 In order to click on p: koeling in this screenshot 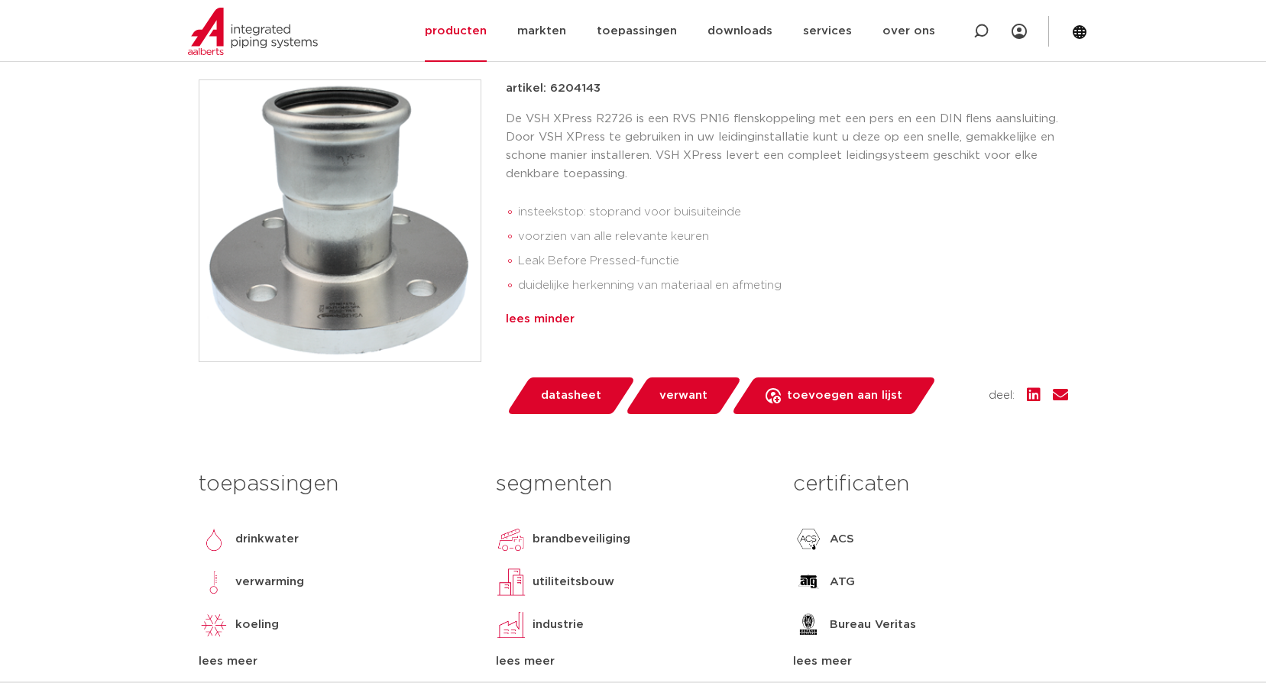, I will do `click(257, 625)`.